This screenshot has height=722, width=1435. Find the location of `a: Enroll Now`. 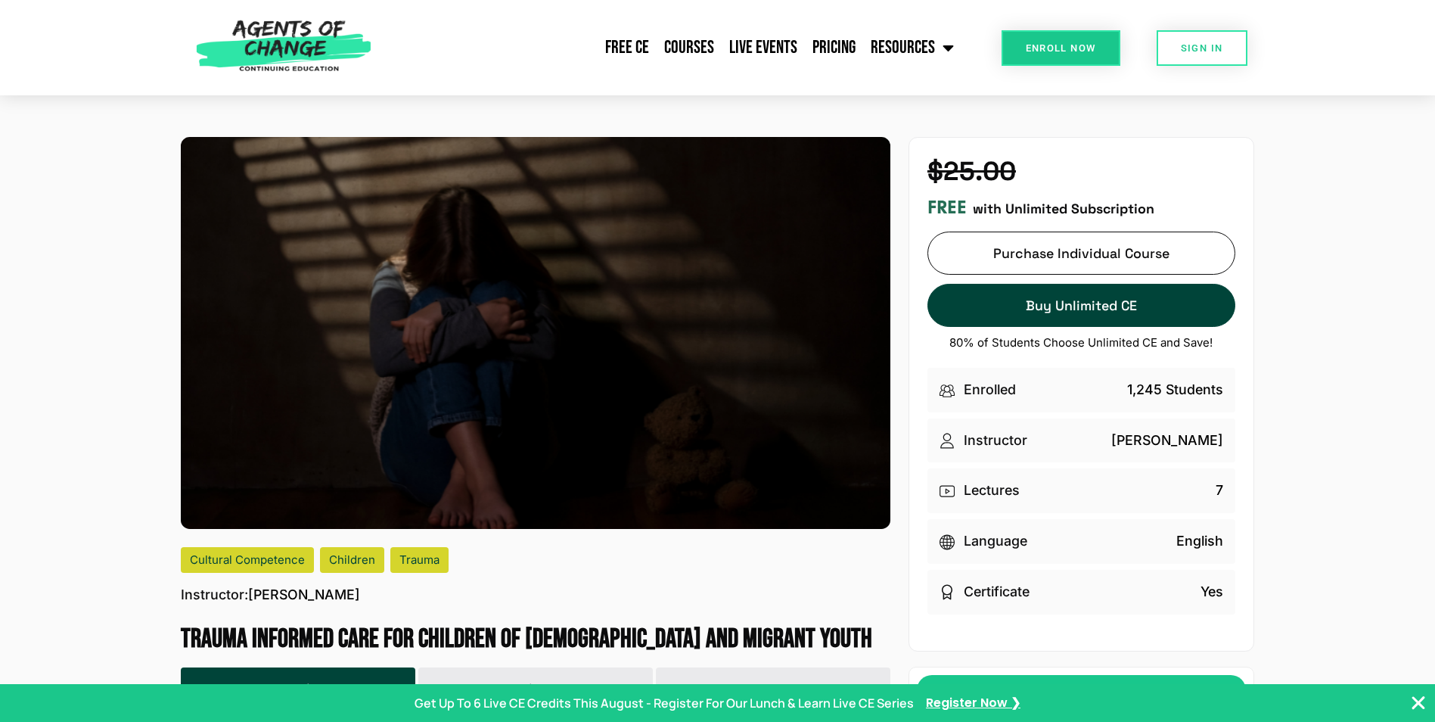

a: Enroll Now is located at coordinates (1061, 48).